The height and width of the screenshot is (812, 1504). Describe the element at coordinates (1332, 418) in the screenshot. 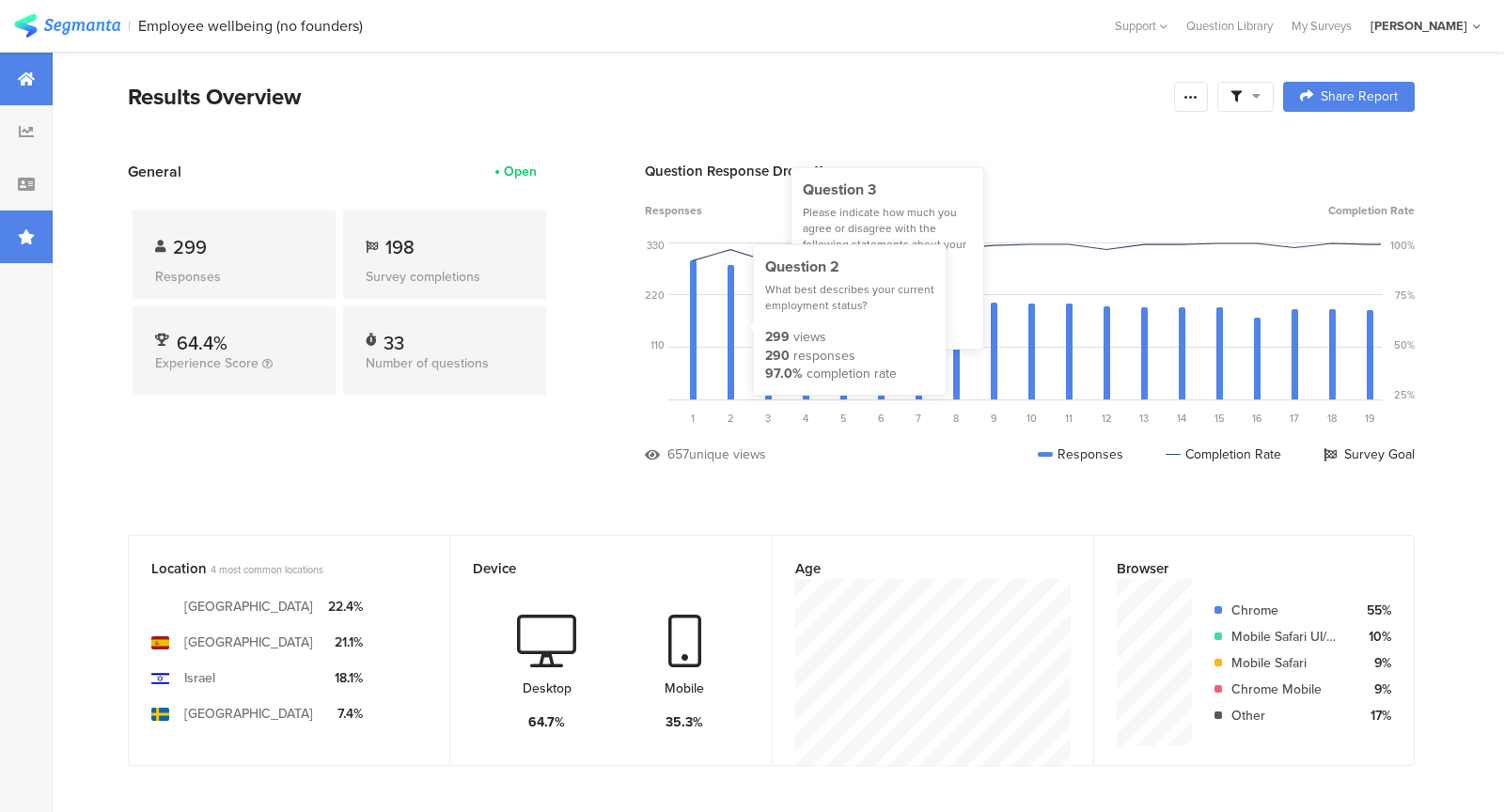

I see `span: 18` at that location.